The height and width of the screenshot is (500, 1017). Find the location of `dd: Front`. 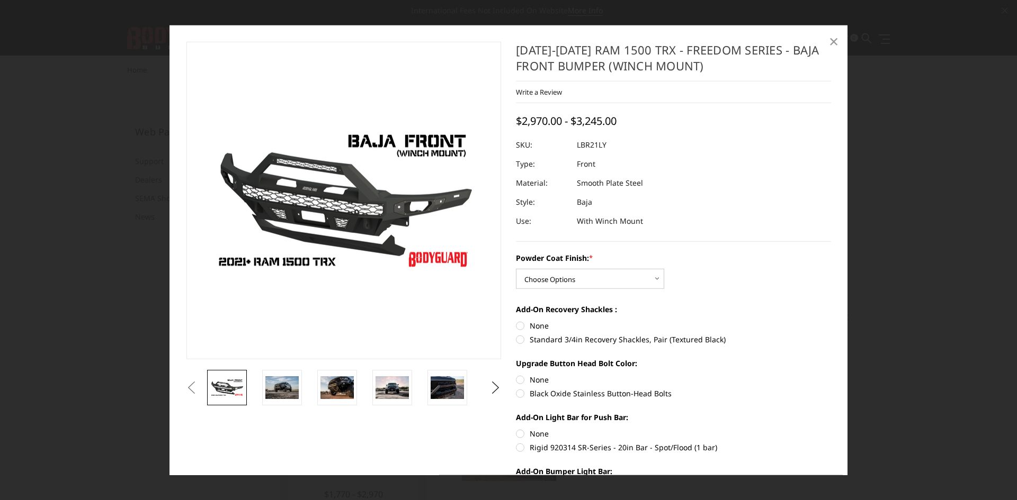

dd: Front is located at coordinates (586, 164).